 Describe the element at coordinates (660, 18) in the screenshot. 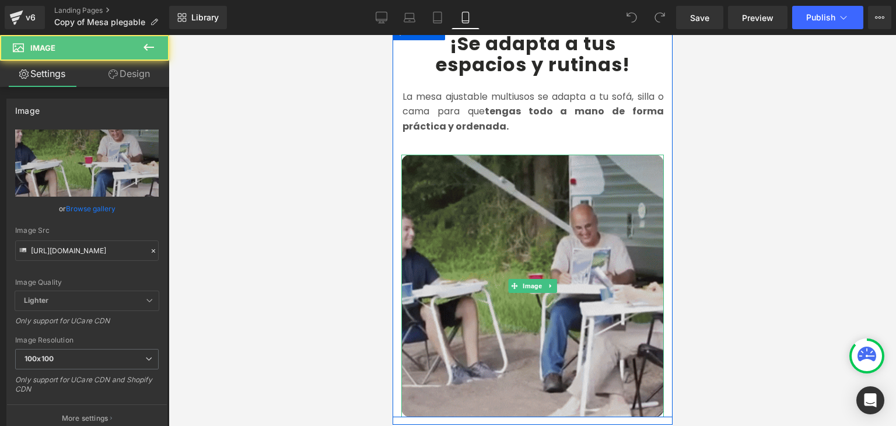

I see `button: Redo` at that location.